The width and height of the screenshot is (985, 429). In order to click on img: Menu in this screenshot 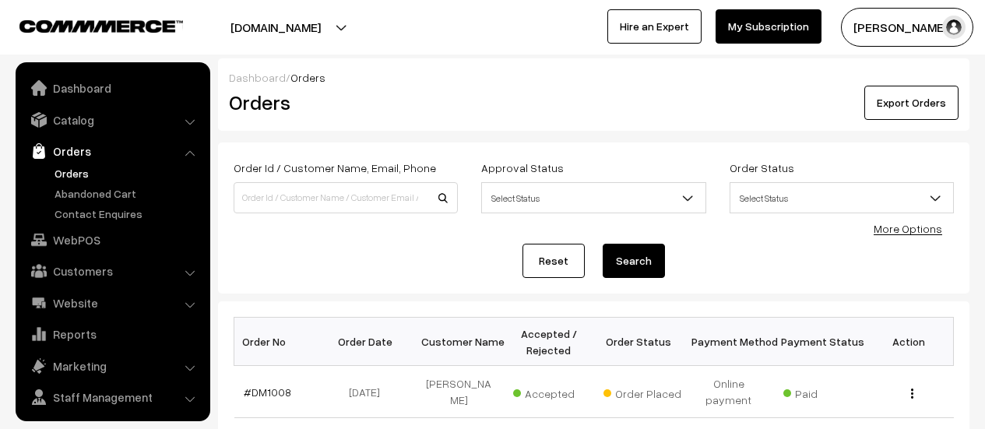, I will do `click(912, 393)`.